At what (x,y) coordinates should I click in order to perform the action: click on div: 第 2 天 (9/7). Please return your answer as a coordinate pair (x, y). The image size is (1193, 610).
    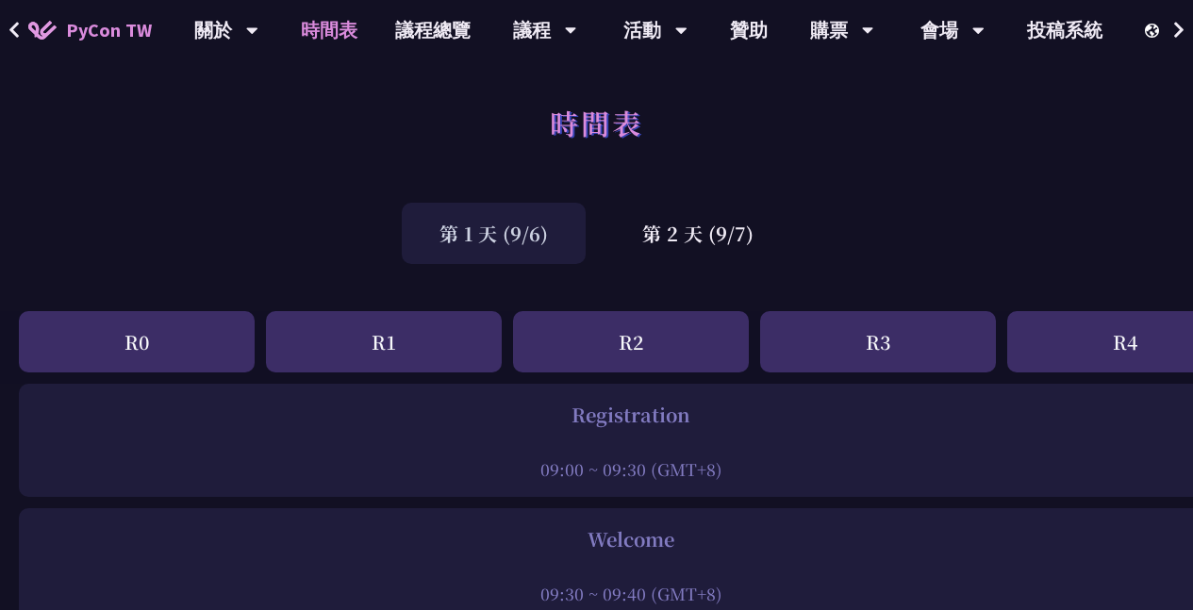
    Looking at the image, I should click on (698, 233).